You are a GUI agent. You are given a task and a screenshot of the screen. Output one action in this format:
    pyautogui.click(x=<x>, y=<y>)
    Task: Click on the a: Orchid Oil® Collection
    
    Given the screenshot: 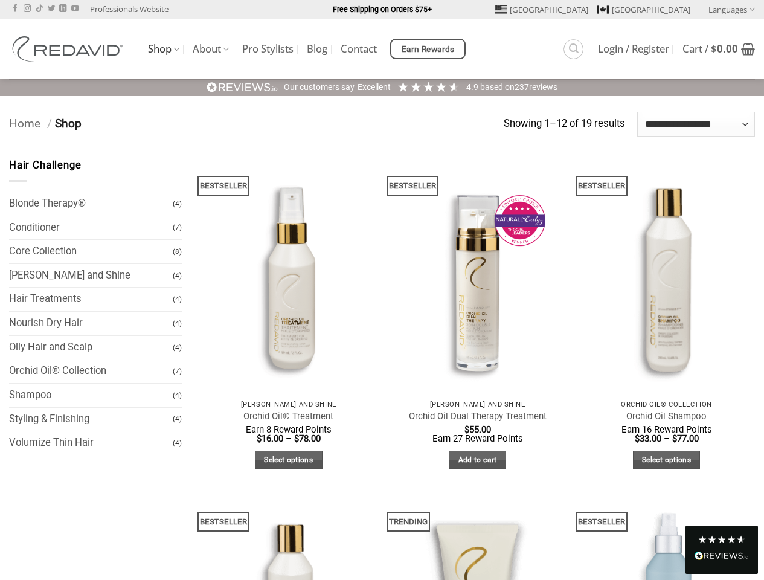 What is the action you would take?
    pyautogui.click(x=91, y=371)
    